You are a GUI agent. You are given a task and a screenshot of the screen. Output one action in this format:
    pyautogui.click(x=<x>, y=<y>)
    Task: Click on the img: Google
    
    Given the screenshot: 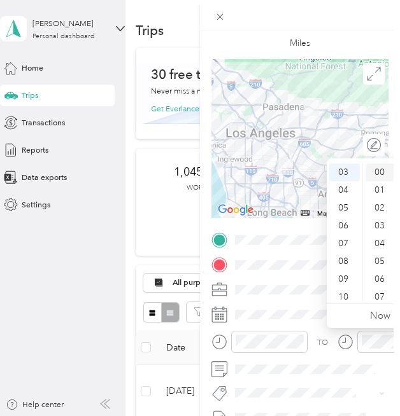 What is the action you would take?
    pyautogui.click(x=236, y=210)
    